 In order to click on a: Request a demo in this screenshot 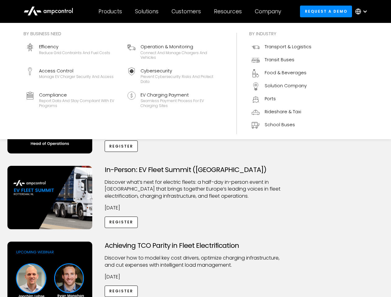, I will do `click(326, 11)`.